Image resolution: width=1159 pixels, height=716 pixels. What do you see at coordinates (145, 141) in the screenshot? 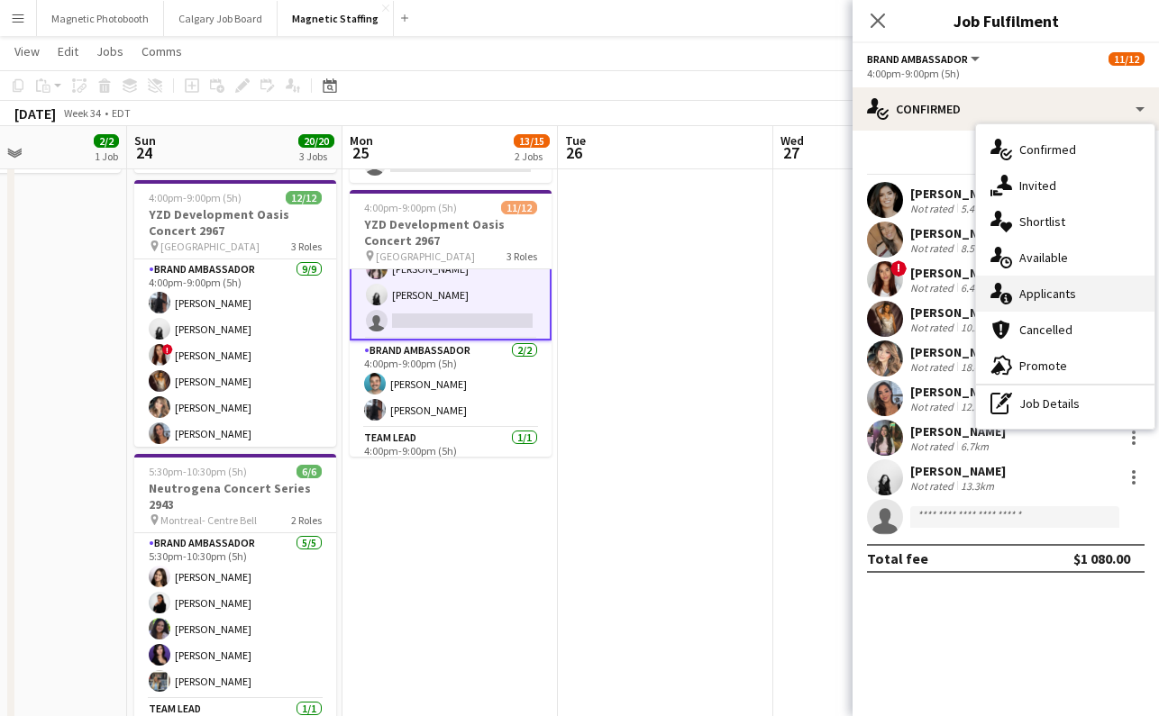
I see `span: Sun` at bounding box center [145, 141].